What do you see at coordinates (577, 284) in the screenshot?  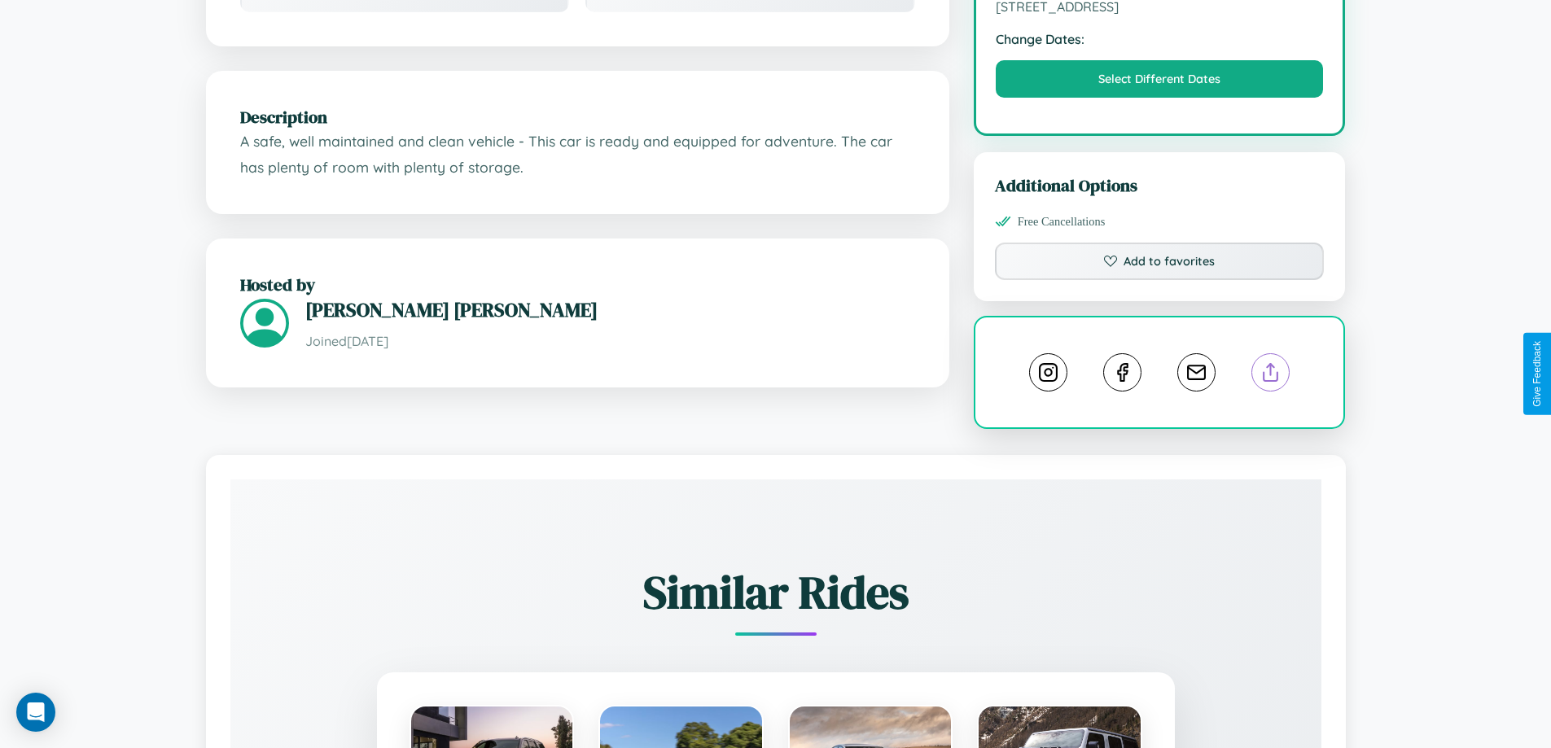 I see `h2: Hosted by` at bounding box center [577, 284].